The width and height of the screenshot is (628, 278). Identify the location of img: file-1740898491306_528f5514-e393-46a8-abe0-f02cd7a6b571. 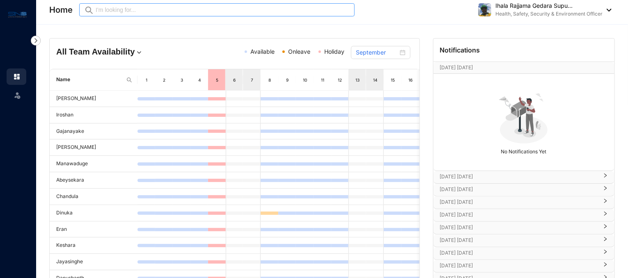
(485, 10).